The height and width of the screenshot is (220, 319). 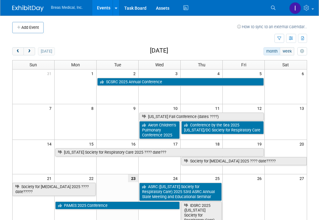 What do you see at coordinates (93, 108) in the screenshot?
I see `span: 8` at bounding box center [93, 108].